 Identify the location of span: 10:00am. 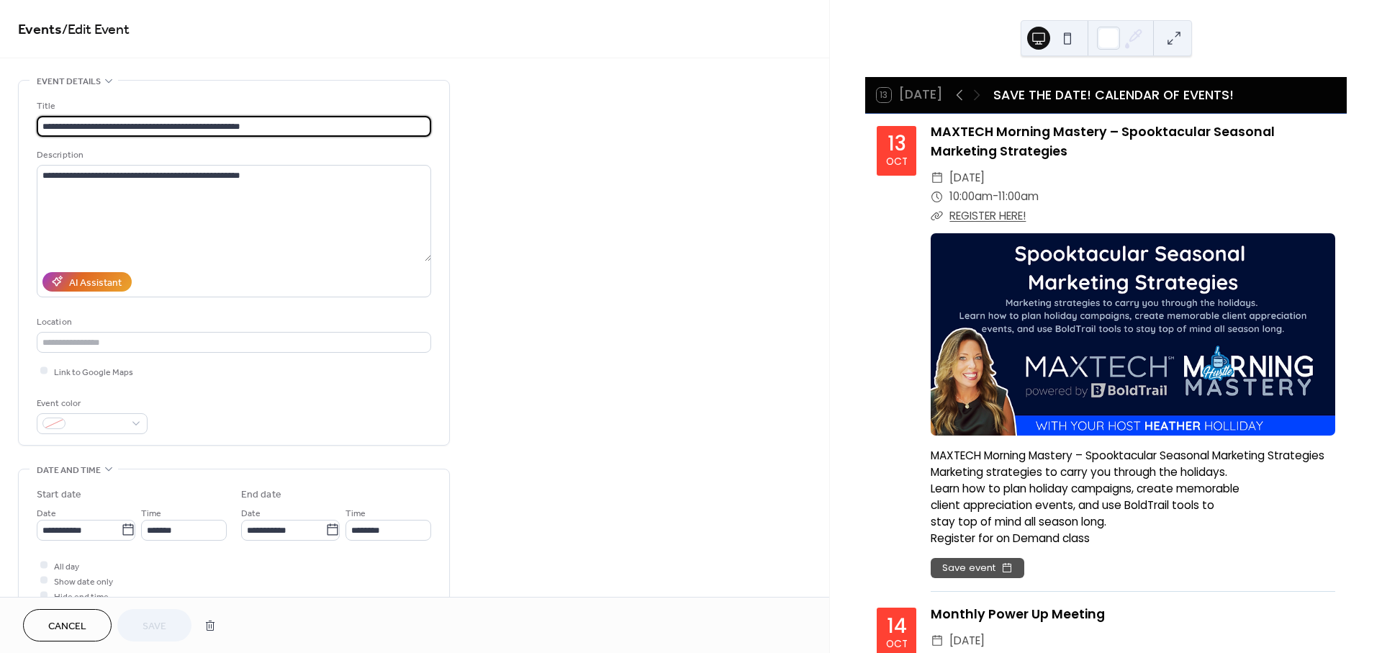
(971, 197).